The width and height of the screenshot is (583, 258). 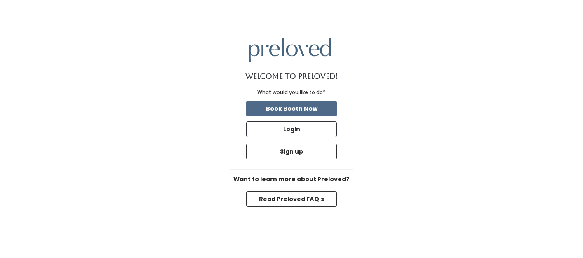 What do you see at coordinates (291, 92) in the screenshot?
I see `div: What would you like to do?` at bounding box center [291, 92].